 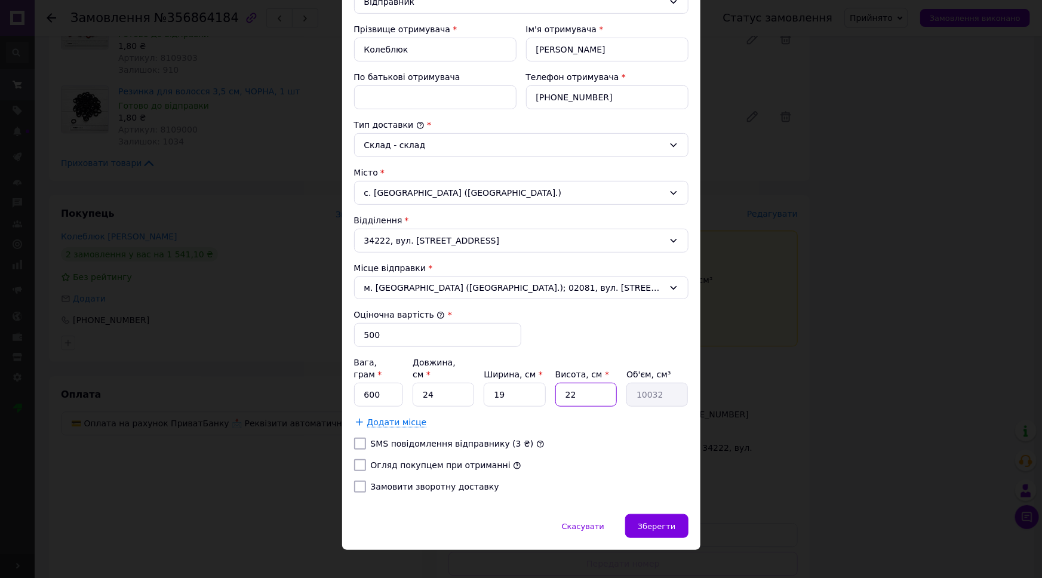 I want to click on div: Об'єм, см³, so click(x=657, y=374).